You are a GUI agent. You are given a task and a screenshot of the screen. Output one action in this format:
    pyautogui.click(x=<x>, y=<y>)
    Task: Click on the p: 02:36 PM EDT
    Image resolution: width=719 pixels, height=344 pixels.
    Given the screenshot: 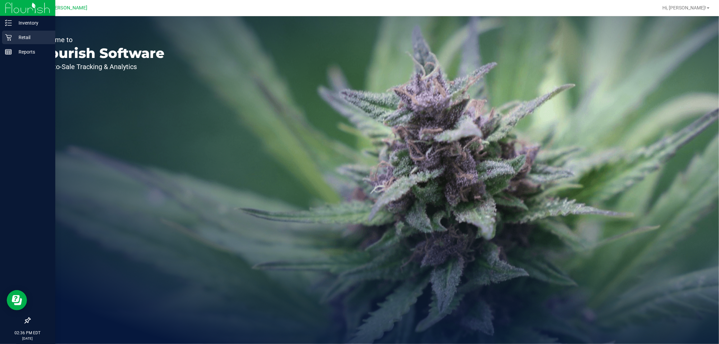 What is the action you would take?
    pyautogui.click(x=28, y=333)
    